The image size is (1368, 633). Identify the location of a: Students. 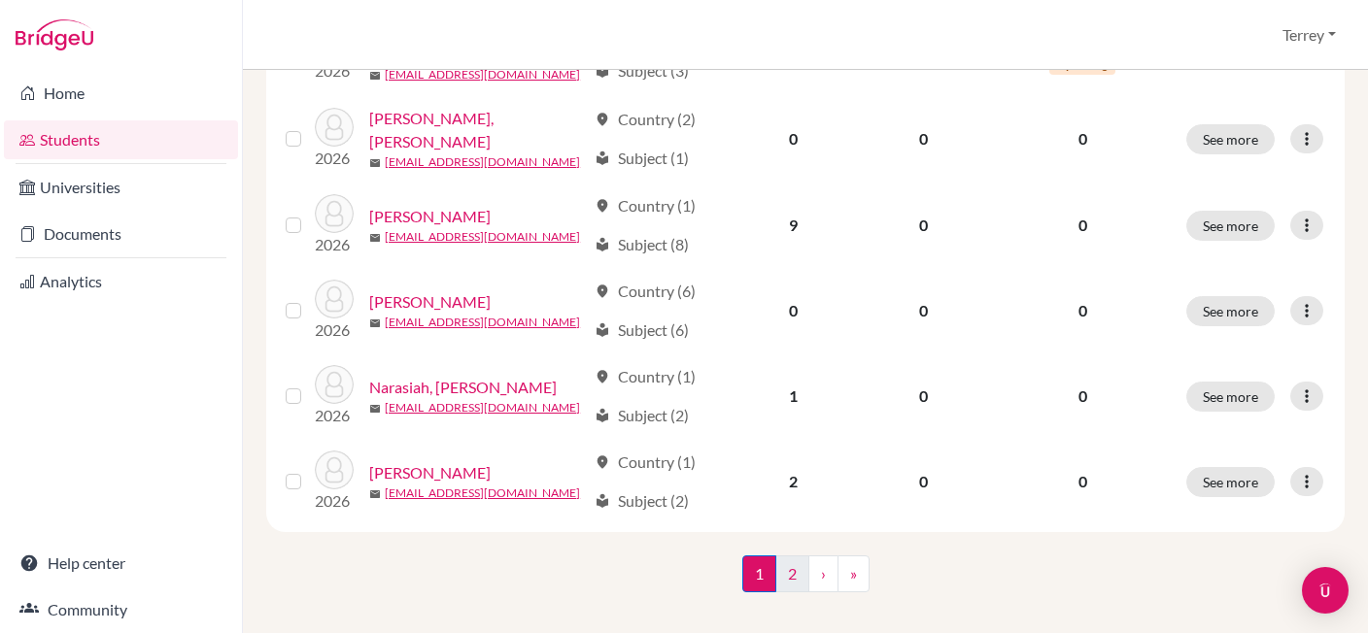
(120, 140).